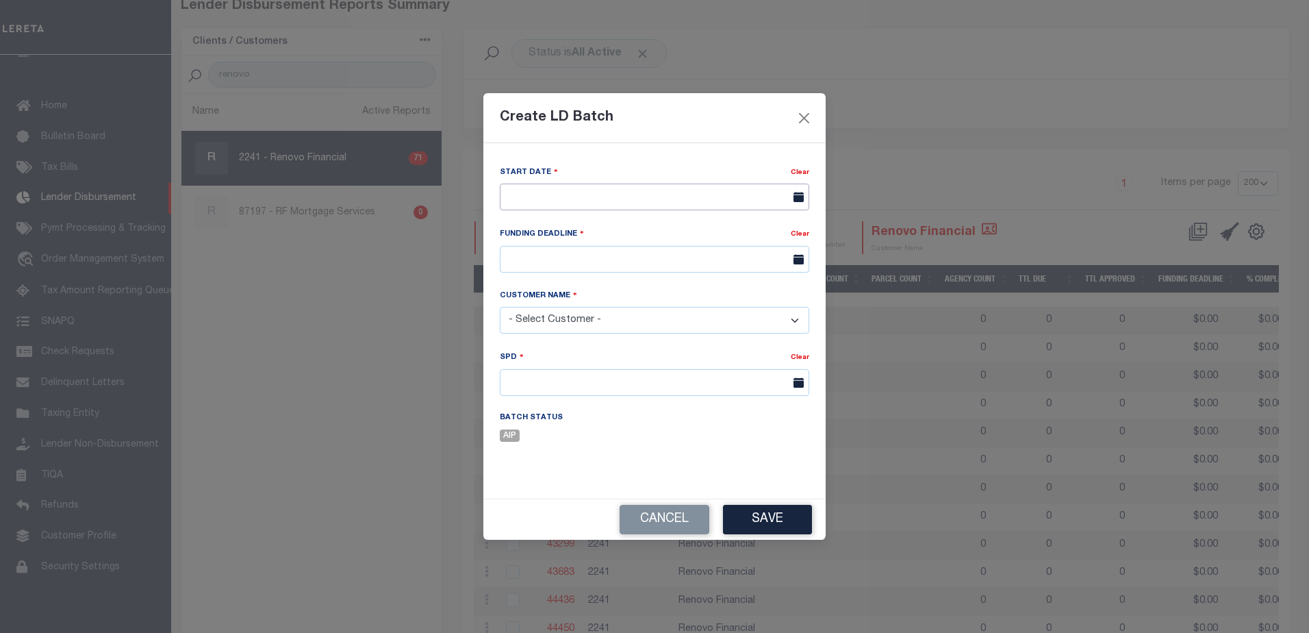 This screenshot has width=1309, height=633. What do you see at coordinates (531, 418) in the screenshot?
I see `label: Batch Status` at bounding box center [531, 418].